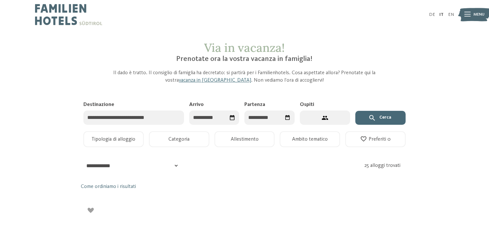 Image resolution: width=489 pixels, height=233 pixels. What do you see at coordinates (179, 139) in the screenshot?
I see `button: Categoria` at bounding box center [179, 139].